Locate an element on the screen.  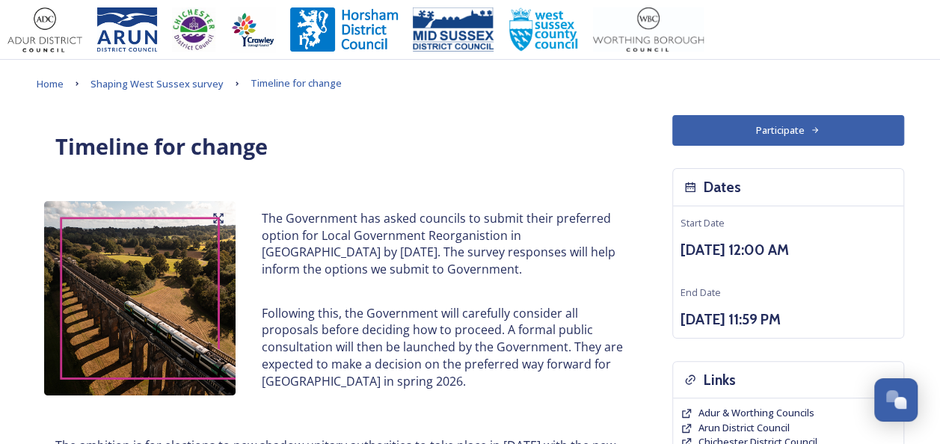
button: Open Chat is located at coordinates (896, 400).